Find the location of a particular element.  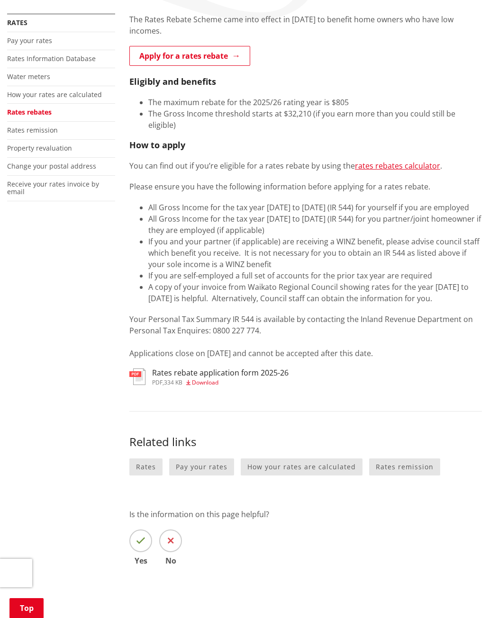

strong: Eligibly and benefits is located at coordinates (172, 82).